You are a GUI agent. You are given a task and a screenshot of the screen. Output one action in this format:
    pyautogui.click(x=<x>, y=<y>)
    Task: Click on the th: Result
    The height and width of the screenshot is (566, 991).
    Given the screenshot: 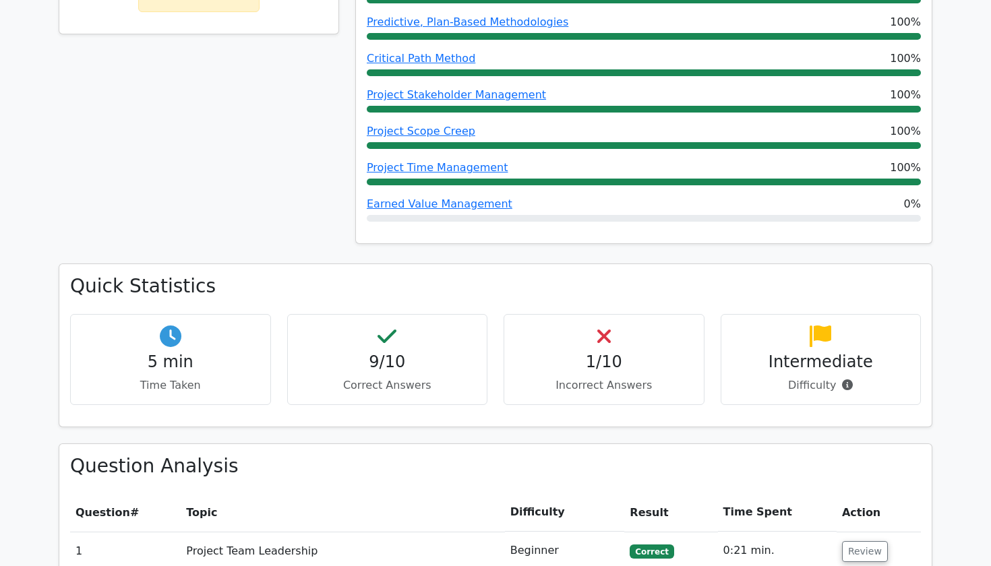 What is the action you would take?
    pyautogui.click(x=671, y=512)
    